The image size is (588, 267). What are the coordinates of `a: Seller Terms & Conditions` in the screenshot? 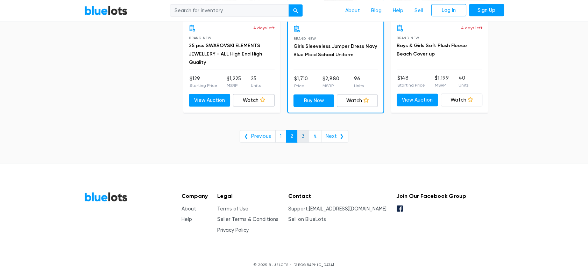 It's located at (248, 220).